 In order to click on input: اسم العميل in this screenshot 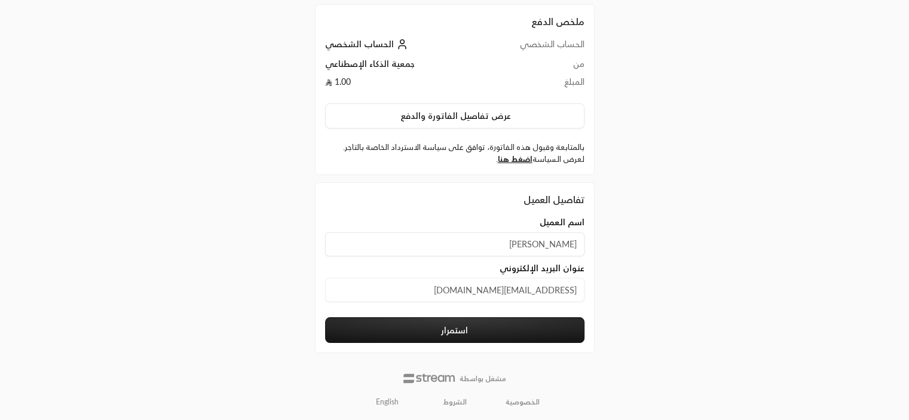, I will do `click(455, 244)`.